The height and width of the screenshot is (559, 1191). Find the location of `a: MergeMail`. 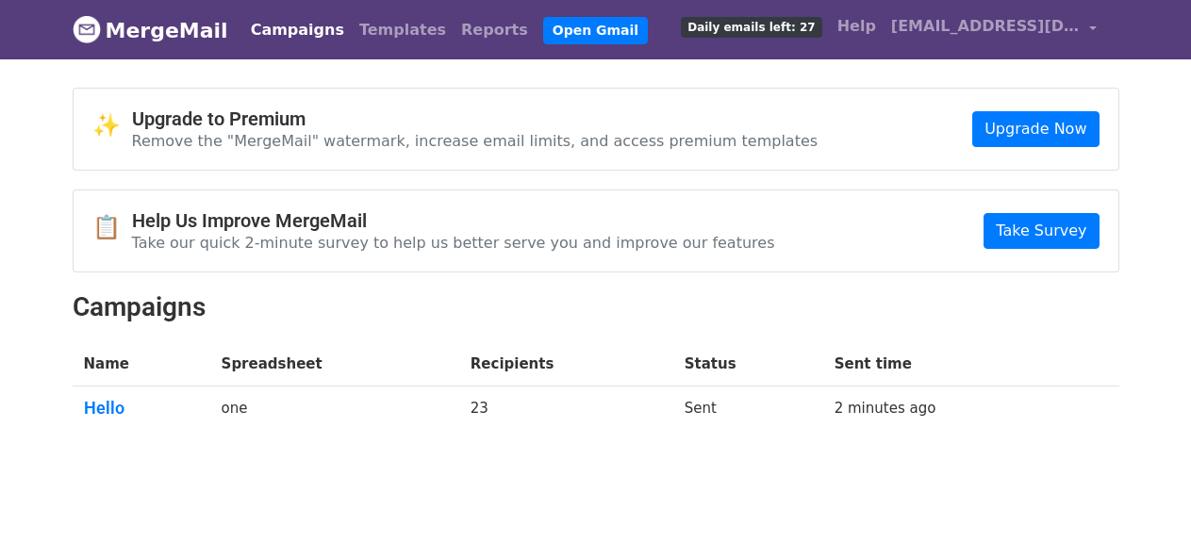

a: MergeMail is located at coordinates (150, 30).